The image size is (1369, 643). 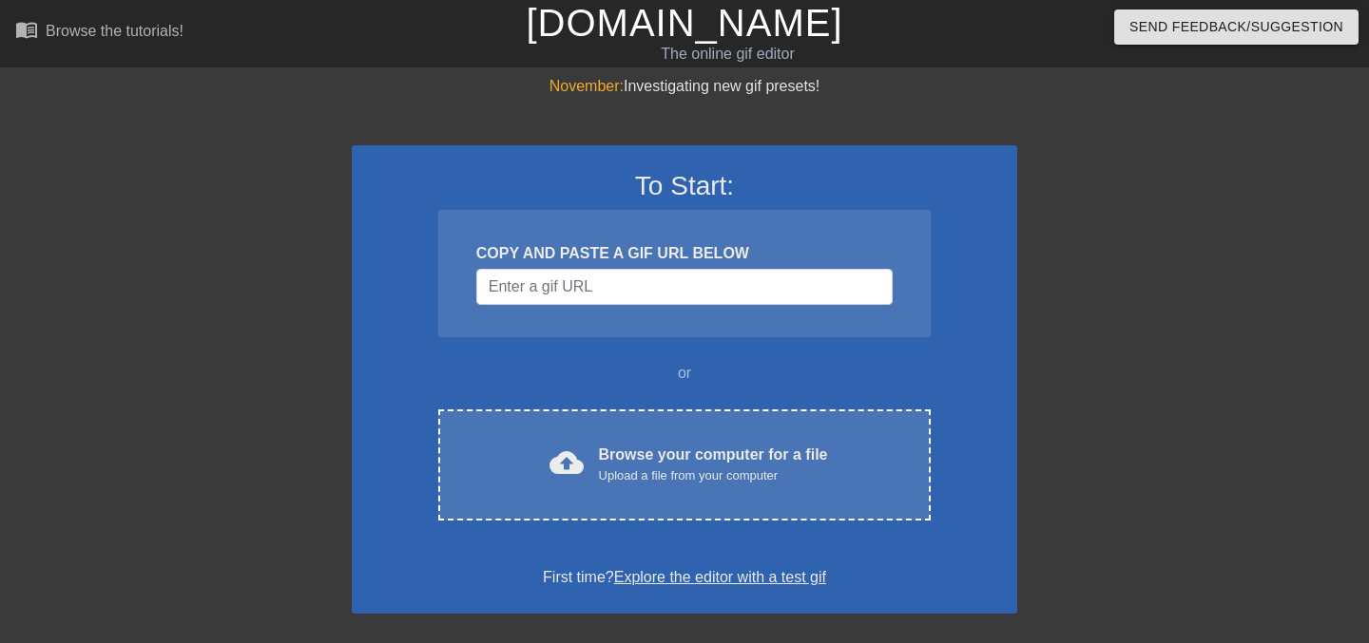 I want to click on div: COPY AND PASTE A GIF URL BELOW, so click(x=684, y=254).